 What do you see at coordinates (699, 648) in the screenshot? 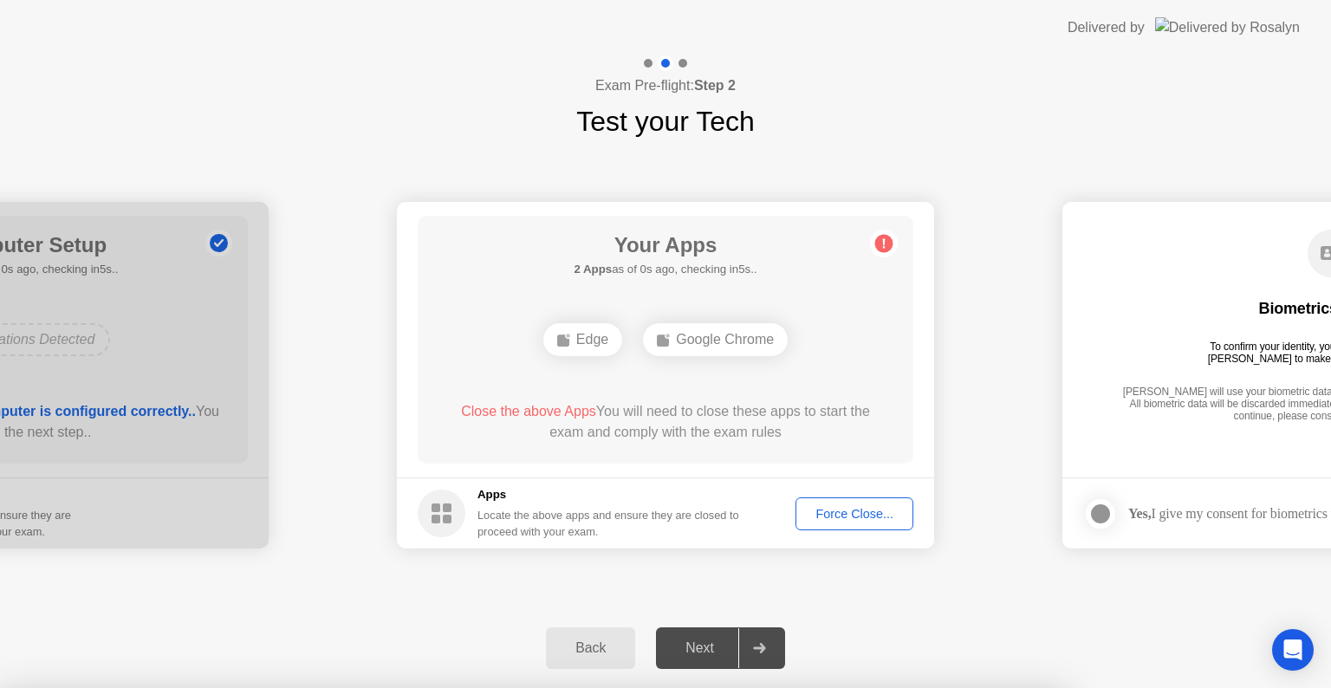
I see `div: Next` at bounding box center [699, 648].